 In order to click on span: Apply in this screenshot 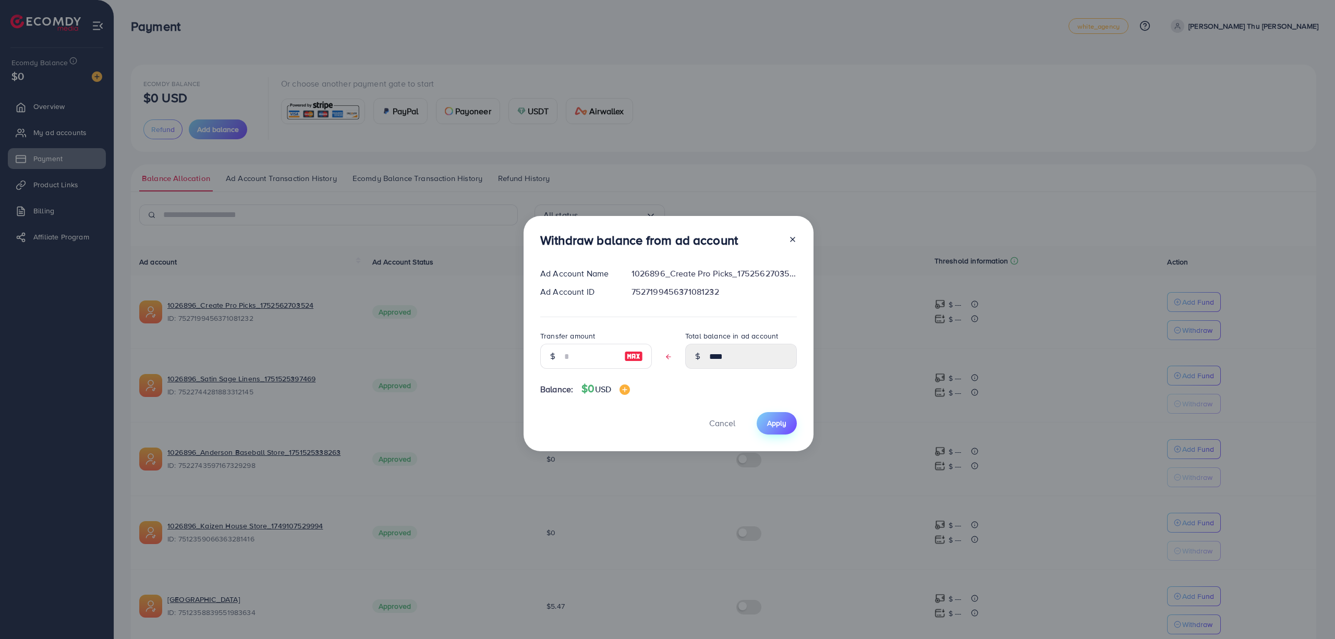, I will do `click(777, 423)`.